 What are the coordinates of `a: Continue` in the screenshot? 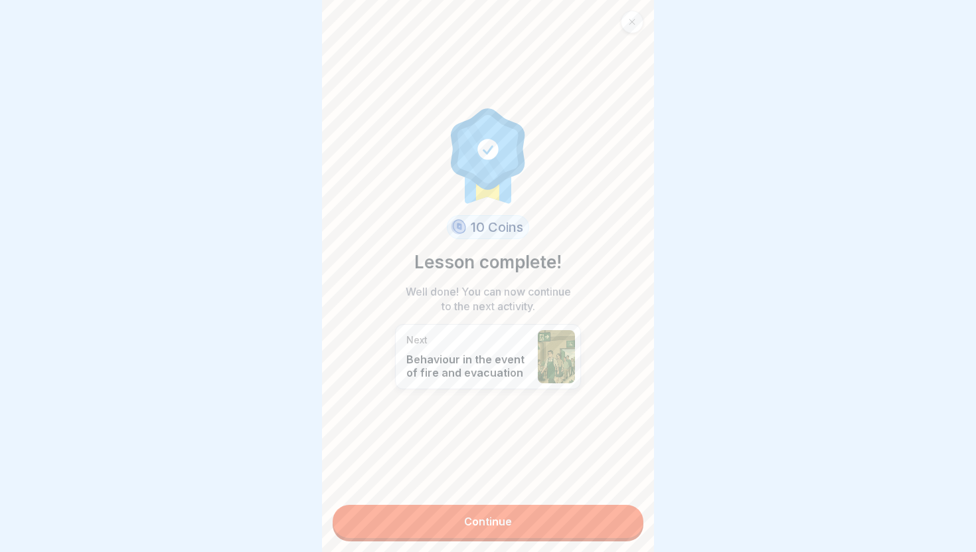 It's located at (488, 521).